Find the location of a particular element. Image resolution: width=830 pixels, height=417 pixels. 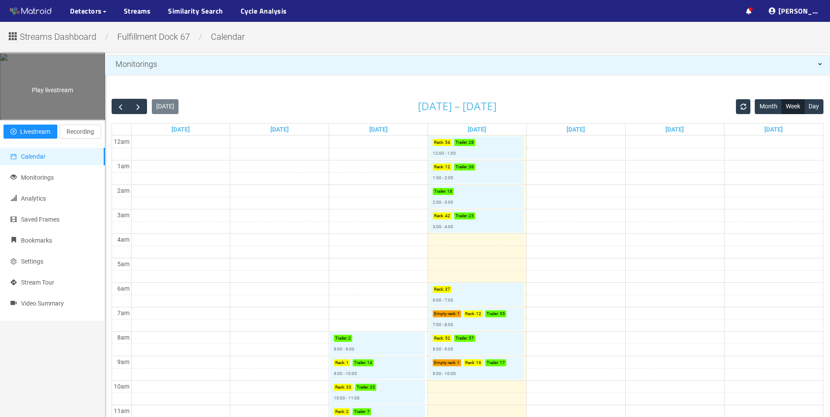

a: Go to September 1, 2025 is located at coordinates (279, 129).